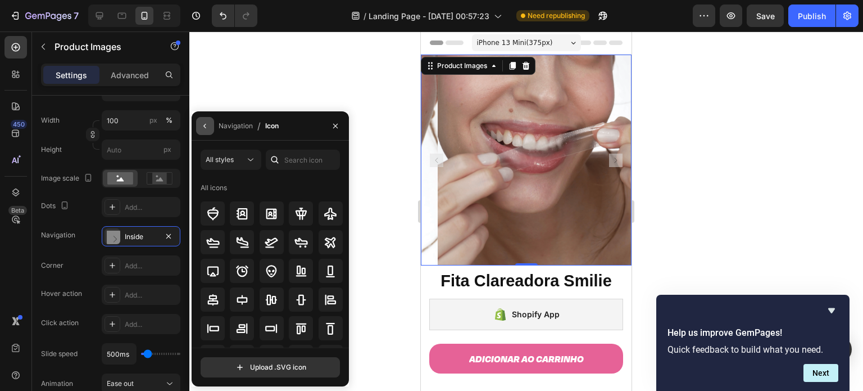 This screenshot has height=391, width=863. I want to click on button: Next question, so click(821, 373).